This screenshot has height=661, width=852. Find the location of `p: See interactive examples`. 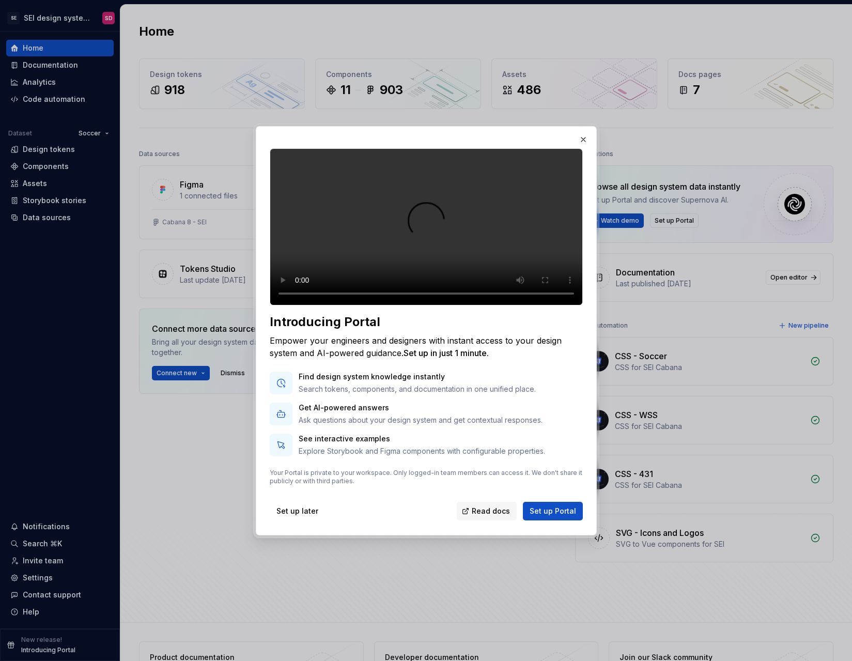

p: See interactive examples is located at coordinates (421, 438).